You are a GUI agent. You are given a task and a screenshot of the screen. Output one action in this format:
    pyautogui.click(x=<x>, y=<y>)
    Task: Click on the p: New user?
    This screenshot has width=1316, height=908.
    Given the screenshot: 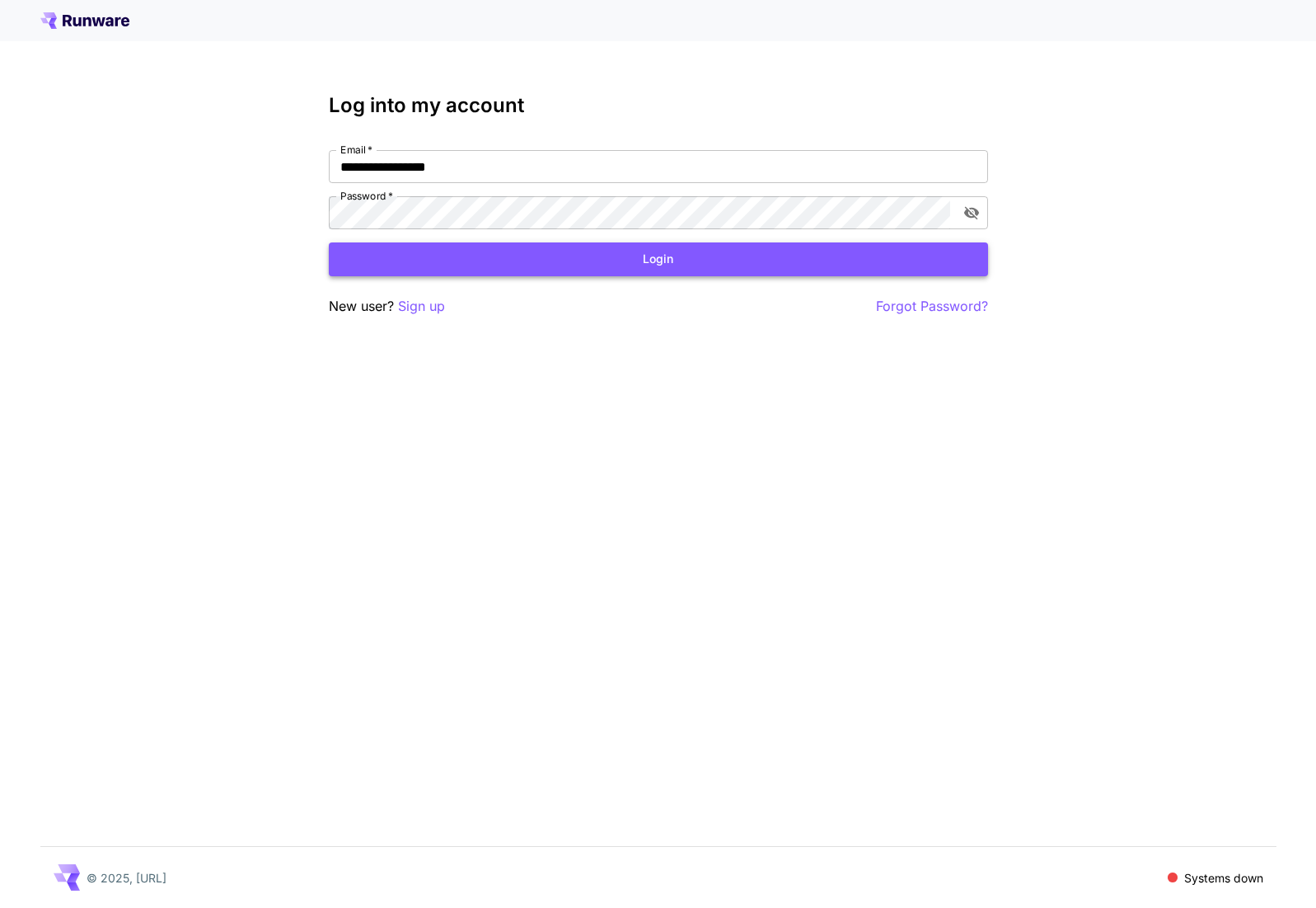 What is the action you would take?
    pyautogui.click(x=387, y=306)
    